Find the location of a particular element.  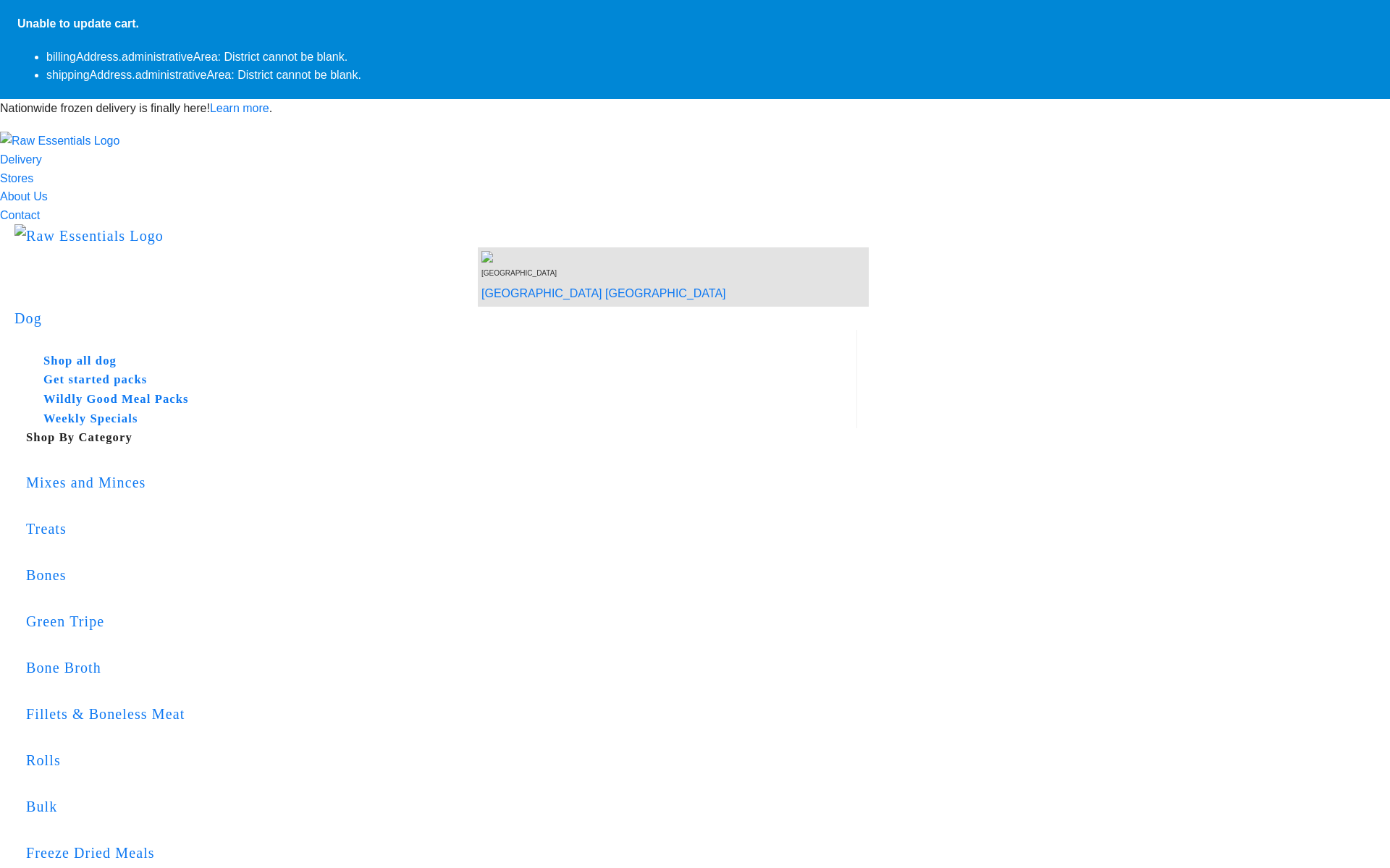

h5: Wildly Good Meal Packs is located at coordinates (438, 399).